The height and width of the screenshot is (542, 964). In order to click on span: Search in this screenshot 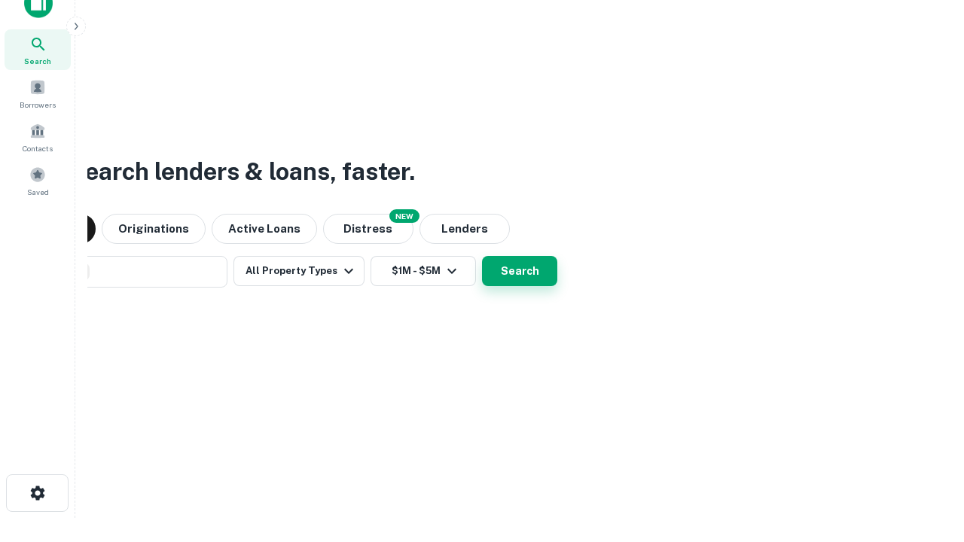, I will do `click(38, 61)`.